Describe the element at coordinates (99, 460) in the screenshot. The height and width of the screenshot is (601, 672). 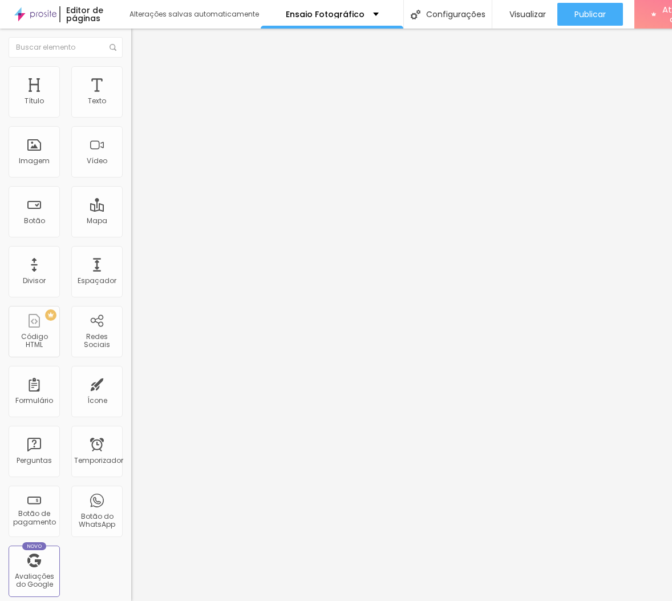
I see `font: Temporizador` at that location.